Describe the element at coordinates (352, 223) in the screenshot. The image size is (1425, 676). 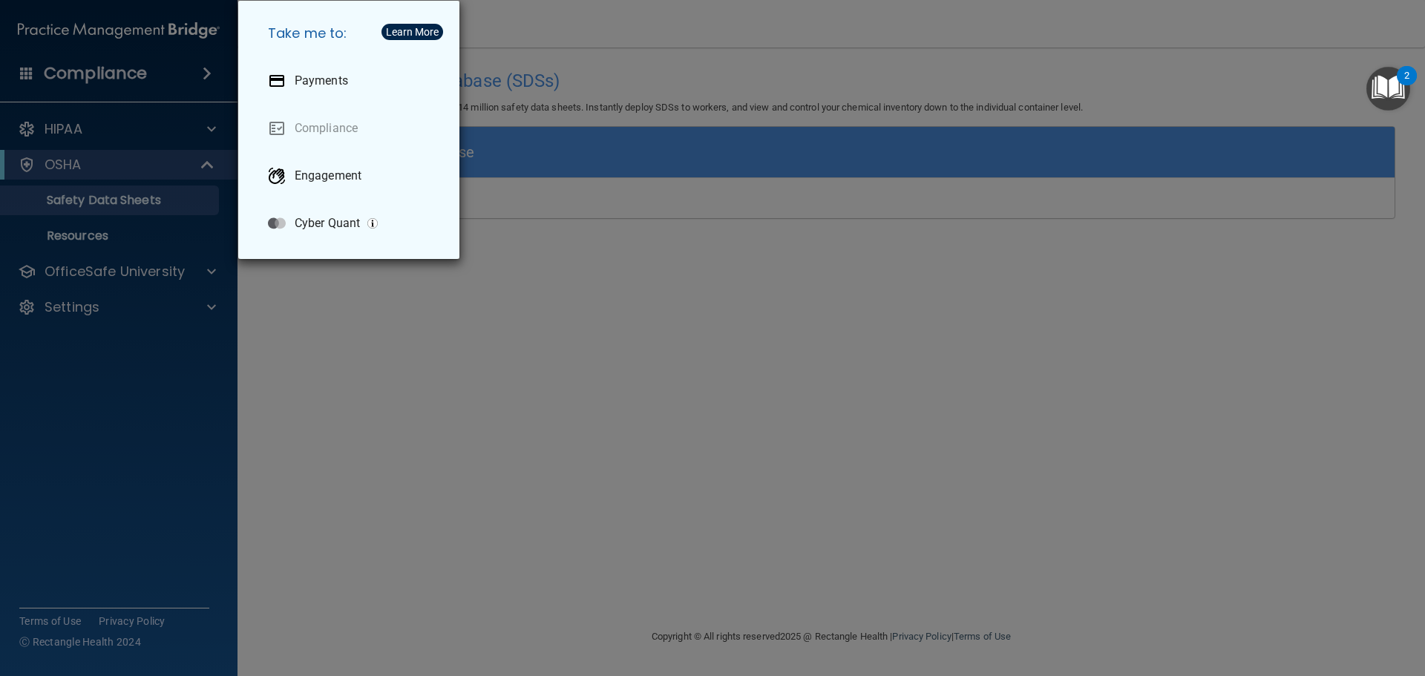
I see `a: Cyber Quant` at that location.